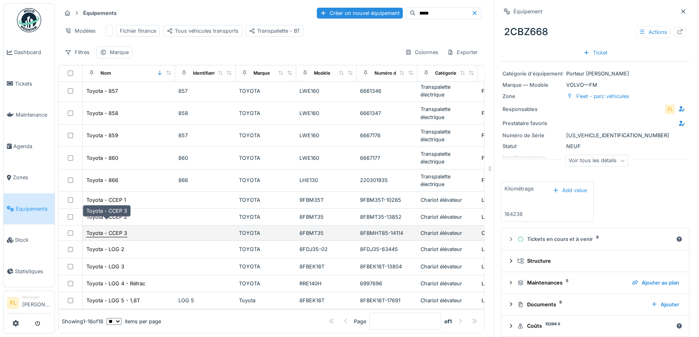  I want to click on div: Tickets en cours et à venir, so click(595, 239).